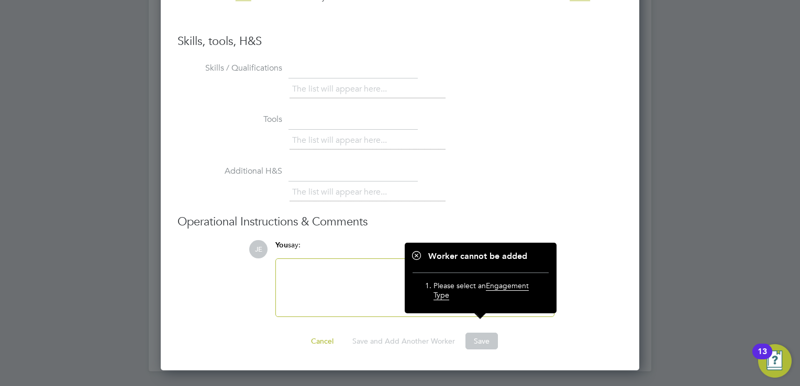 The width and height of the screenshot is (800, 386). I want to click on button: Save, so click(481, 341).